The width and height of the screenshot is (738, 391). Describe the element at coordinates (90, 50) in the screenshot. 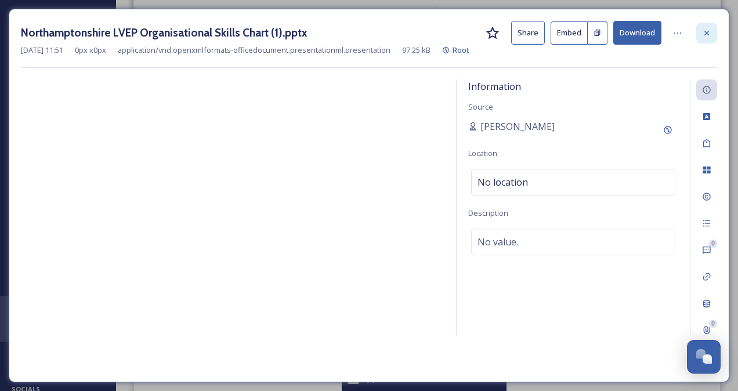

I see `span: 0 px x 0 px` at that location.